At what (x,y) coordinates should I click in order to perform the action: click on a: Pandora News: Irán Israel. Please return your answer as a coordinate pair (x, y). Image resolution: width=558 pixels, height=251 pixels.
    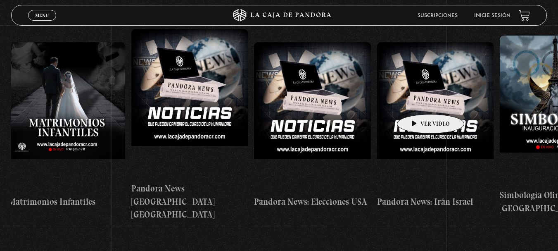
    Looking at the image, I should click on (435, 125).